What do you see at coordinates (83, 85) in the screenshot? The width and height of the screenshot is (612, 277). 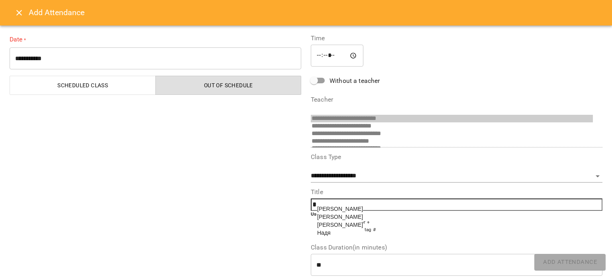 I see `button: Scheduled class` at bounding box center [83, 85].